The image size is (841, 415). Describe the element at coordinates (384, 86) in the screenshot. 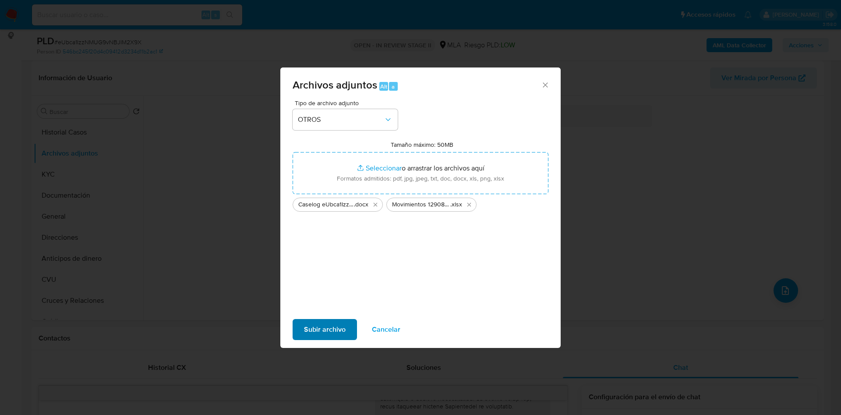

I see `span: Alt` at that location.